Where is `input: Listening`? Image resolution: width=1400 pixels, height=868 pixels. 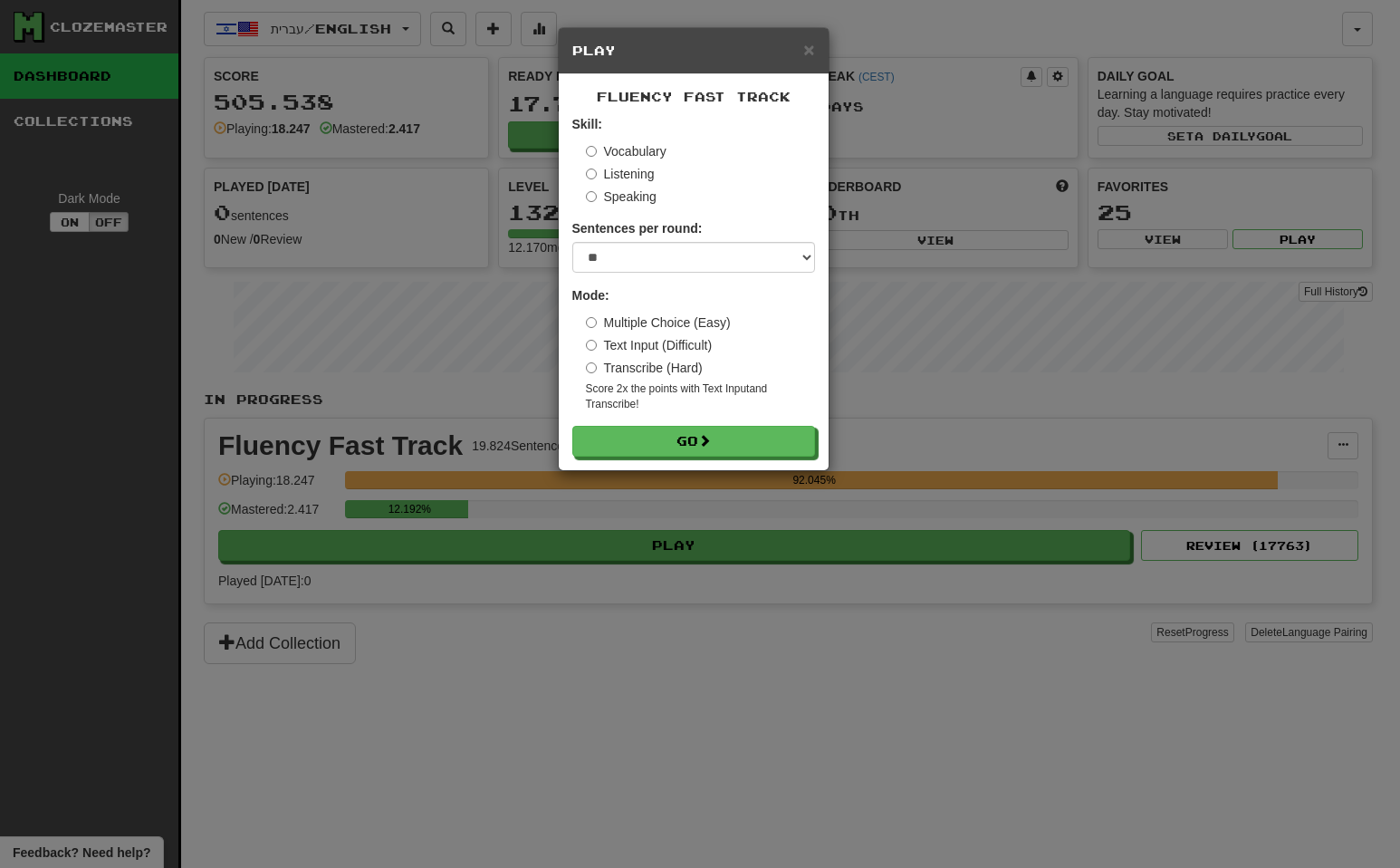 input: Listening is located at coordinates (591, 174).